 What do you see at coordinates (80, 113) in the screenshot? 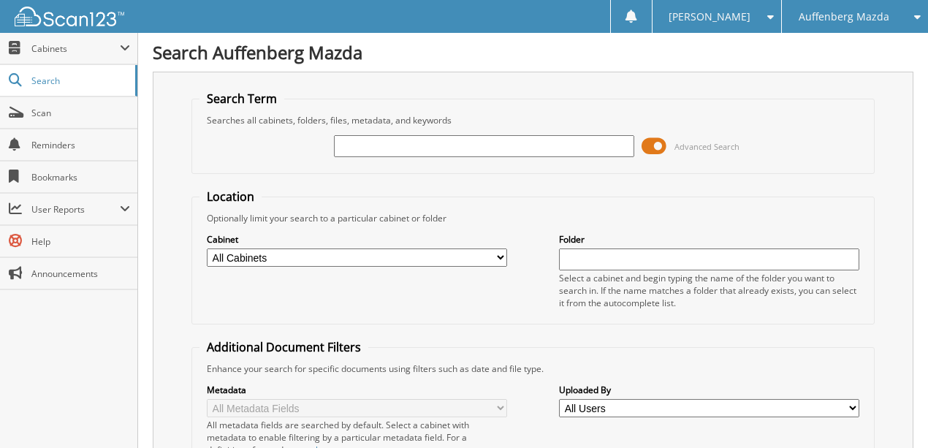
I see `span: Scan` at bounding box center [80, 113].